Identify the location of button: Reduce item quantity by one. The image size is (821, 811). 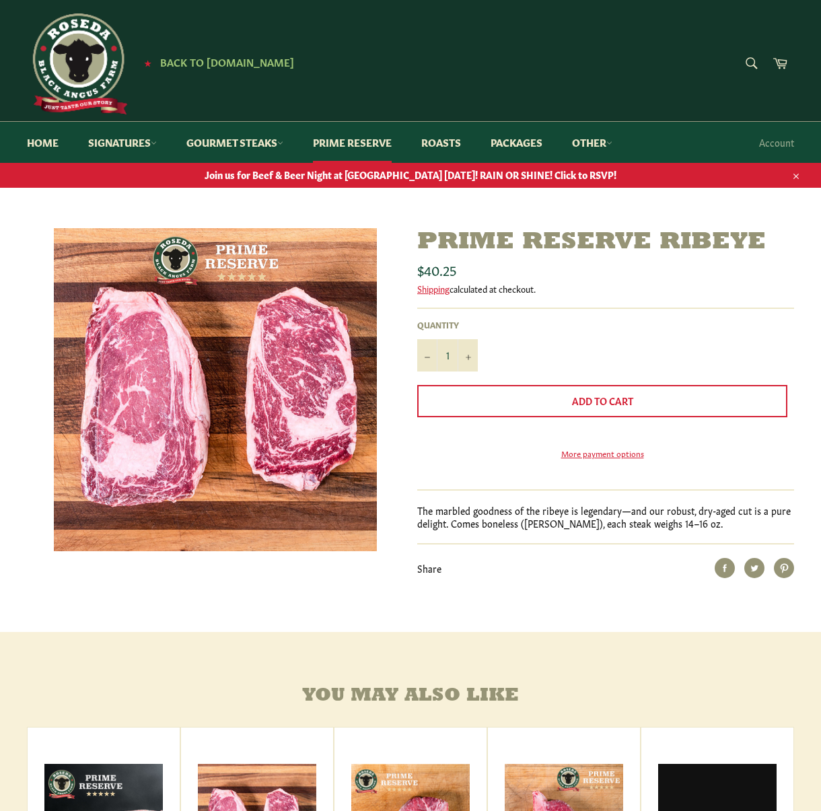
(427, 355).